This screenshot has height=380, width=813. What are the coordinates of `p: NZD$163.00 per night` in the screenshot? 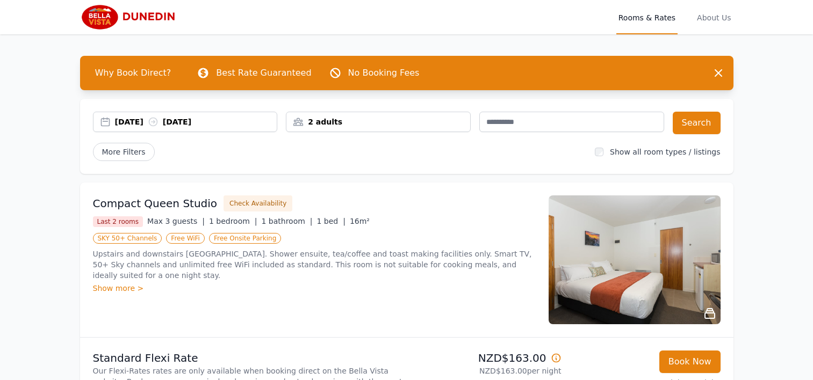 It's located at (486, 371).